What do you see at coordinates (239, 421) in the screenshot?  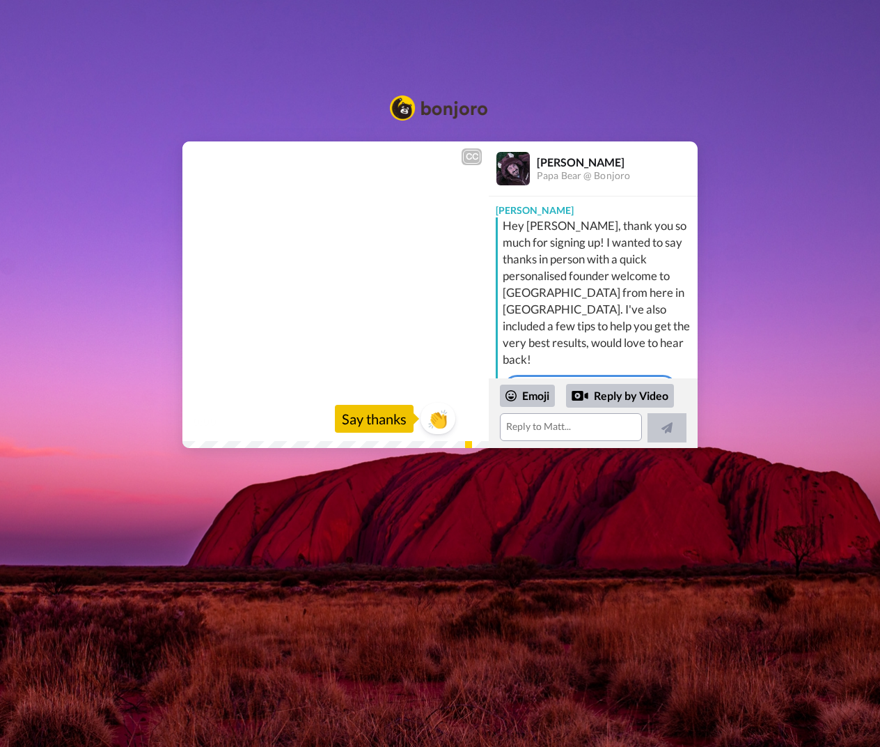 I see `span: 0:52` at bounding box center [239, 421].